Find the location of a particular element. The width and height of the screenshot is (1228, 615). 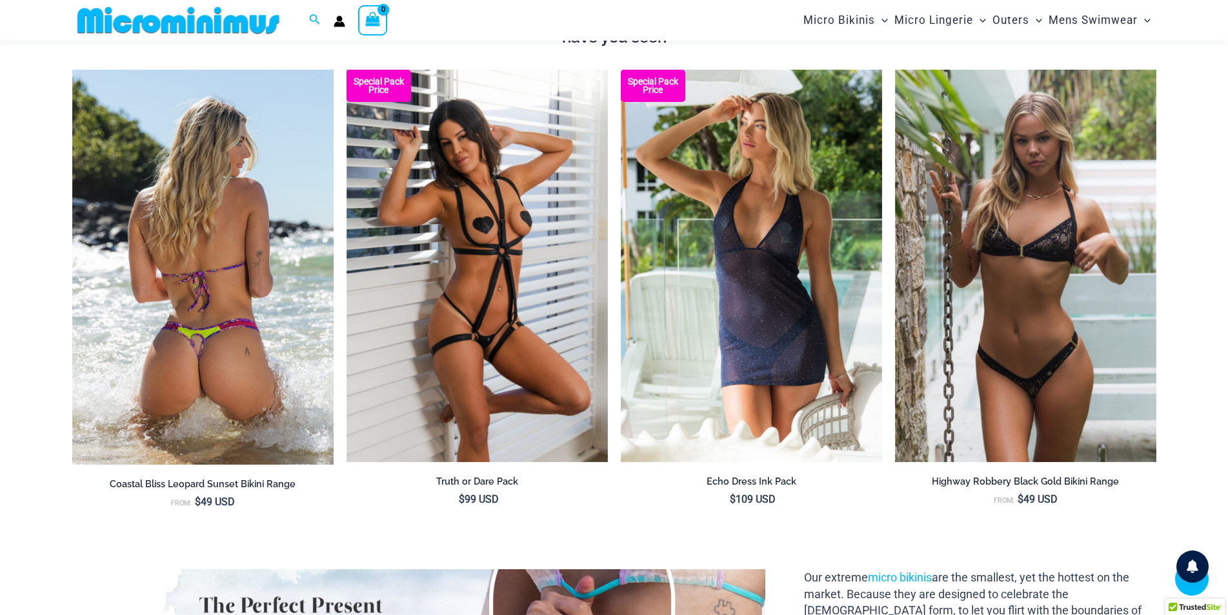

bdi: 99 USD is located at coordinates (479, 499).